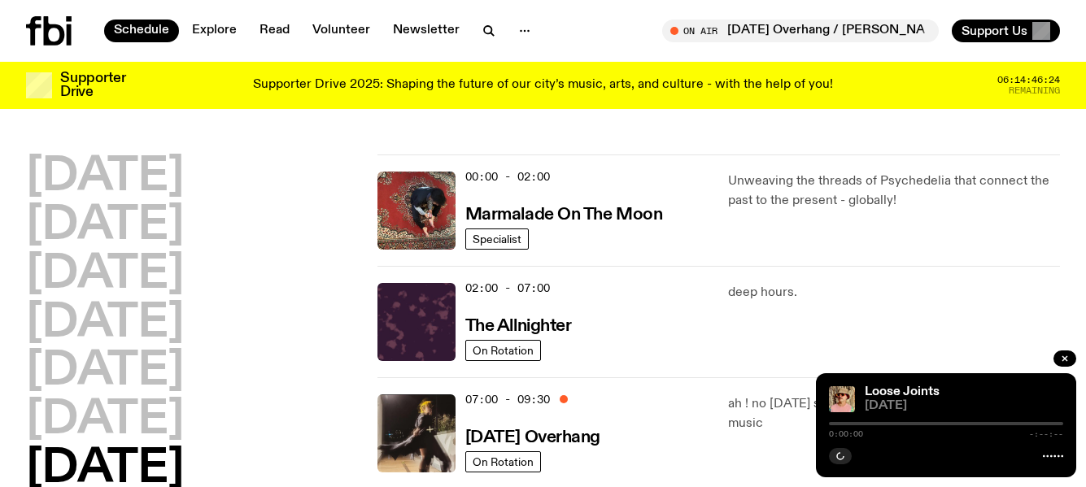 The width and height of the screenshot is (1086, 487). Describe the element at coordinates (1034, 90) in the screenshot. I see `span: Remaining` at that location.